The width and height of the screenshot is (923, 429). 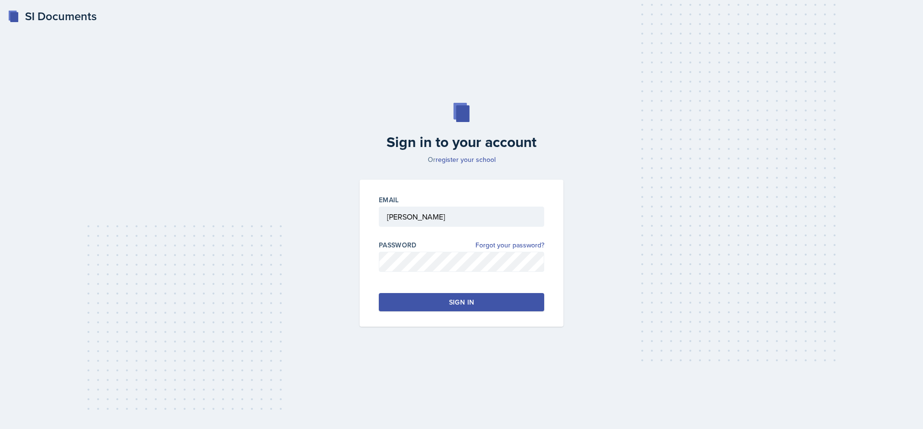 I want to click on label: Password, so click(x=398, y=245).